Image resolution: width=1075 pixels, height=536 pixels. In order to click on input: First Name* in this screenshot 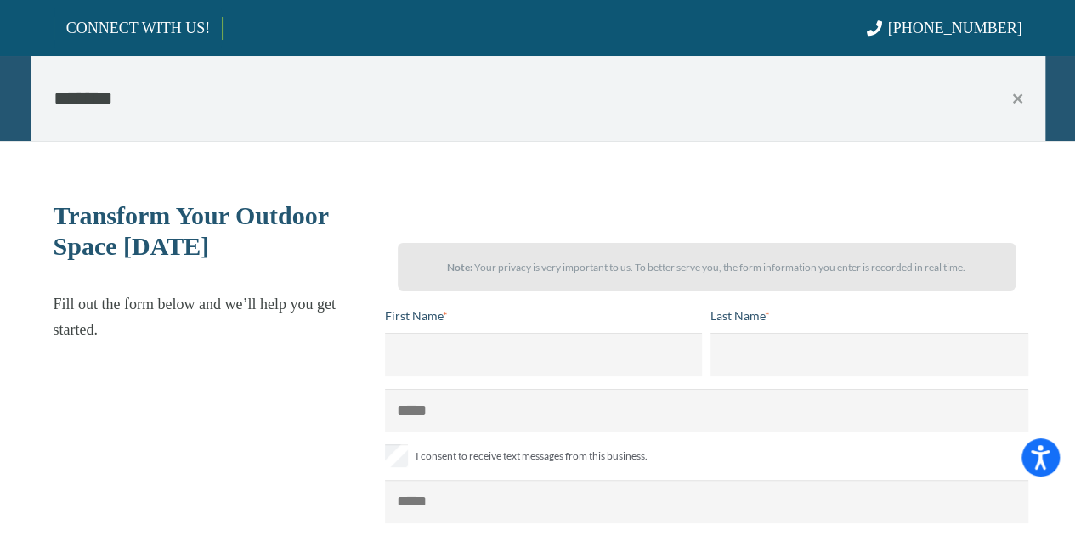, I will do `click(544, 354)`.